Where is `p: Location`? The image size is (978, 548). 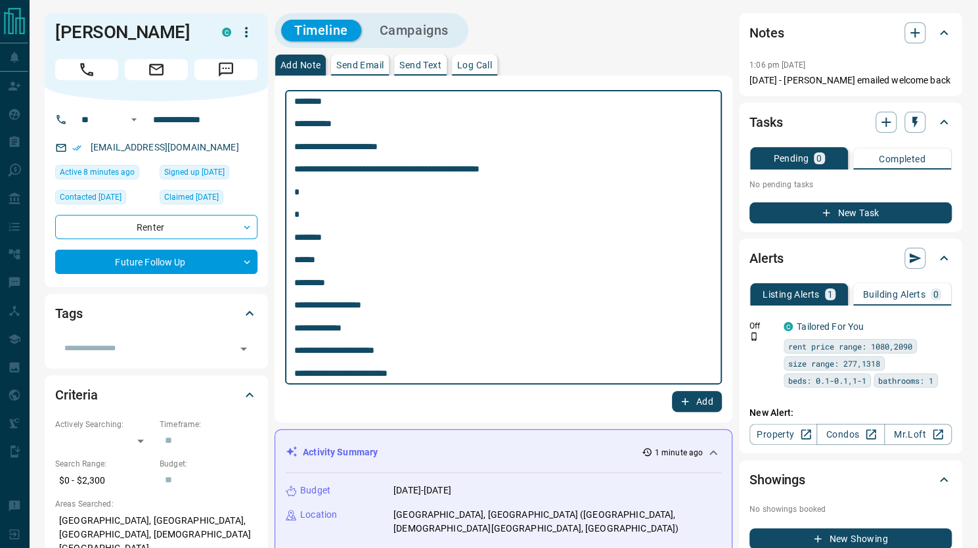 p: Location is located at coordinates (319, 514).